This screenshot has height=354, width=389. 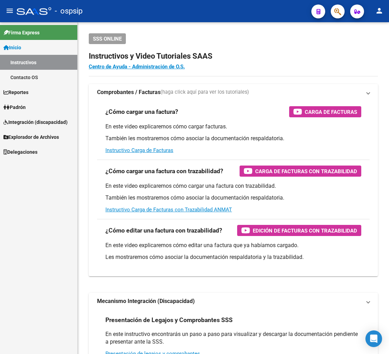 What do you see at coordinates (306, 171) in the screenshot?
I see `span: Carga de Facturas con Trazabilidad` at bounding box center [306, 171].